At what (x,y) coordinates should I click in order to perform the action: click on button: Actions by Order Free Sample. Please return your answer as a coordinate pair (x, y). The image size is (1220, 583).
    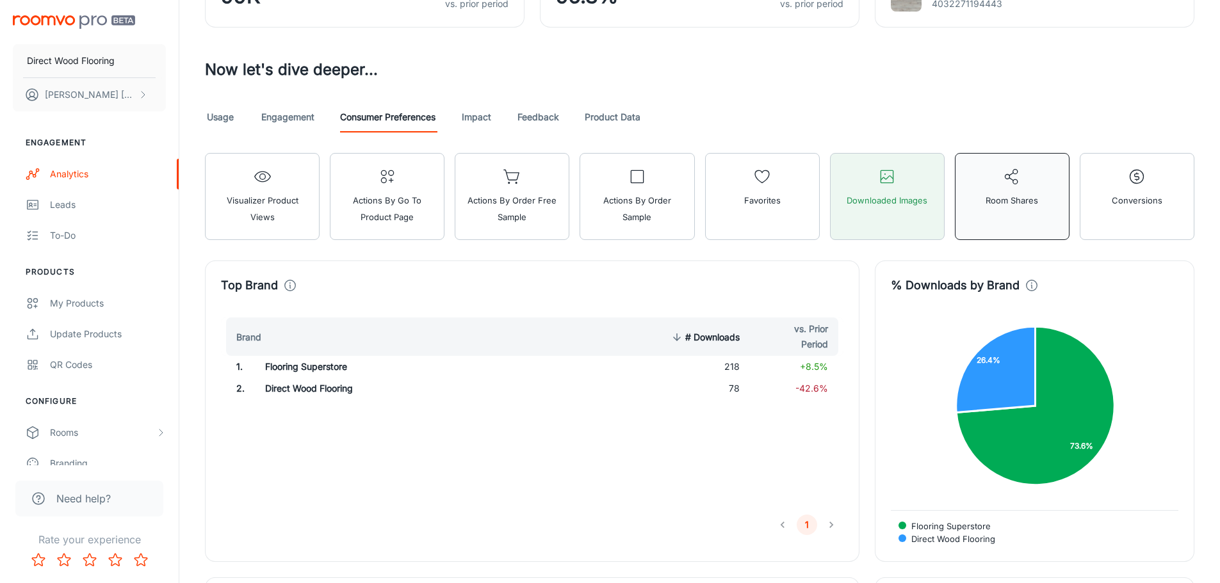
    Looking at the image, I should click on (512, 197).